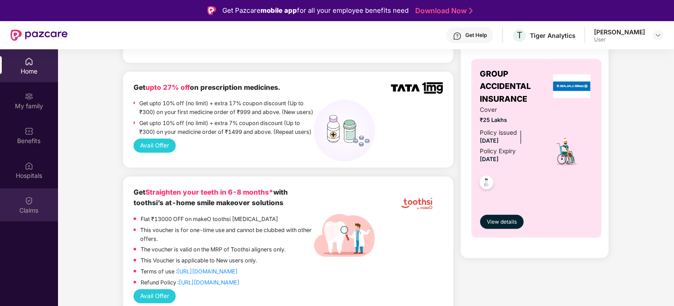  What do you see at coordinates (553, 35) in the screenshot?
I see `div: Tiger Analytics` at bounding box center [553, 35].